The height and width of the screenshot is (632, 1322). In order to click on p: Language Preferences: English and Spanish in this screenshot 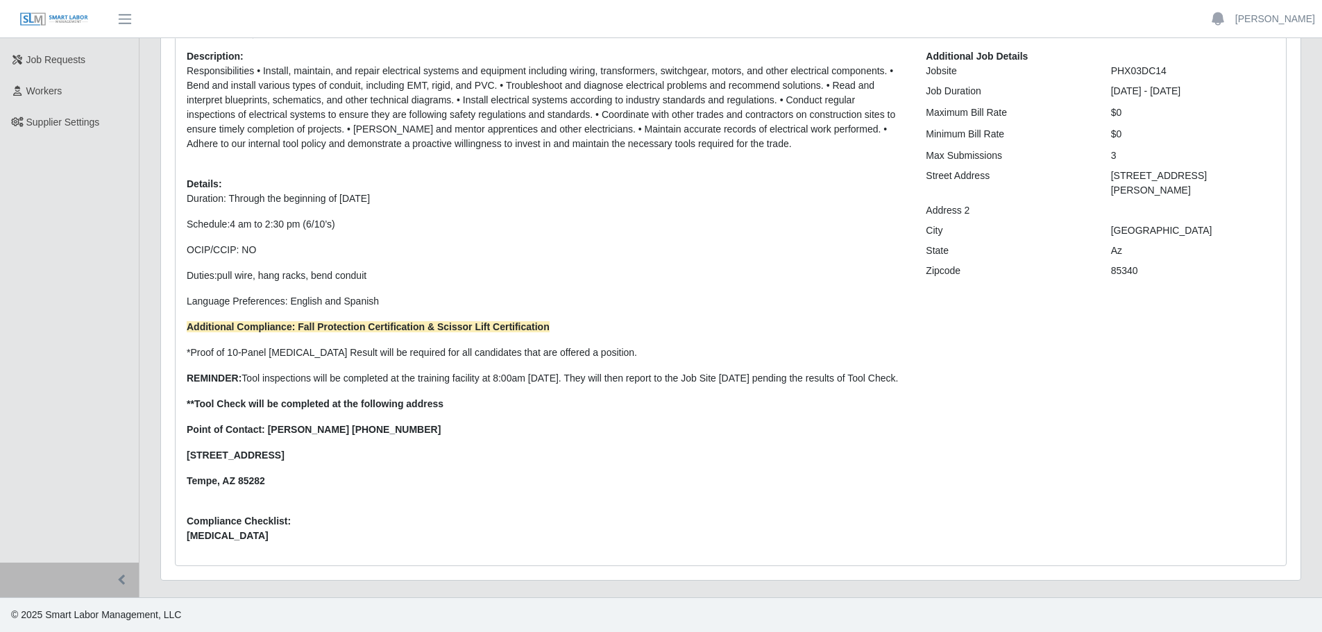, I will do `click(545, 301)`.